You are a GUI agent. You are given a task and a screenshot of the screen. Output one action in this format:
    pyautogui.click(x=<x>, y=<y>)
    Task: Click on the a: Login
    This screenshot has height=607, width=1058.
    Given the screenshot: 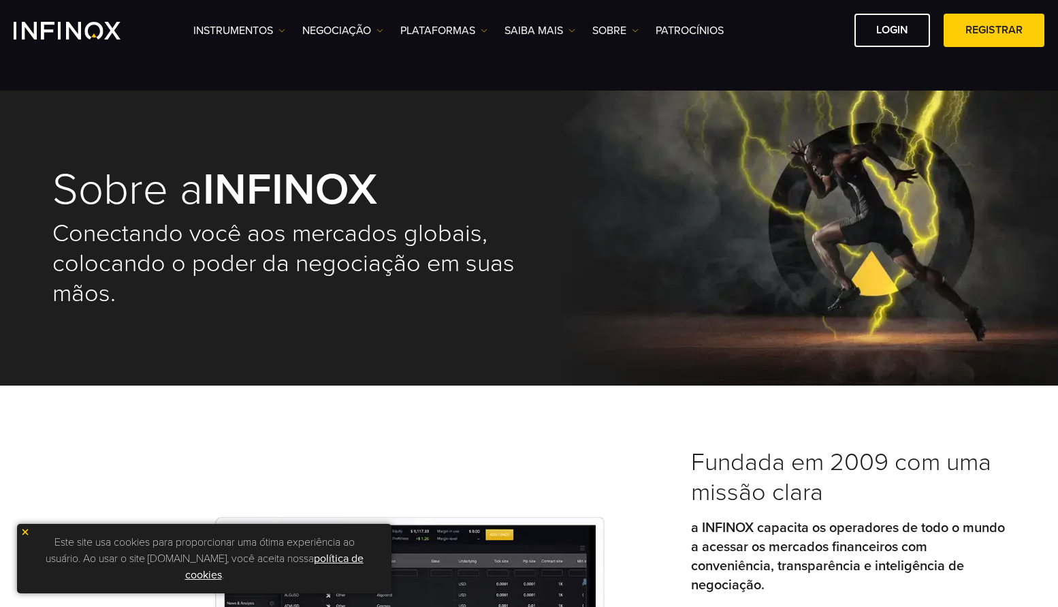 What is the action you would take?
    pyautogui.click(x=892, y=30)
    